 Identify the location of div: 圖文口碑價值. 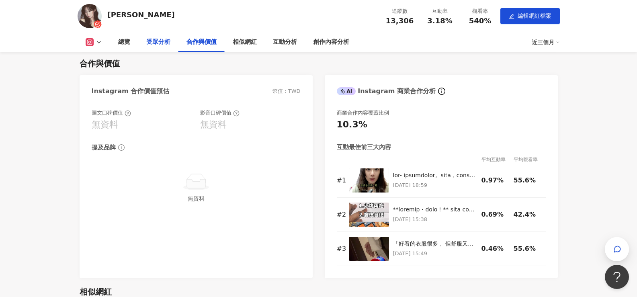
(111, 113).